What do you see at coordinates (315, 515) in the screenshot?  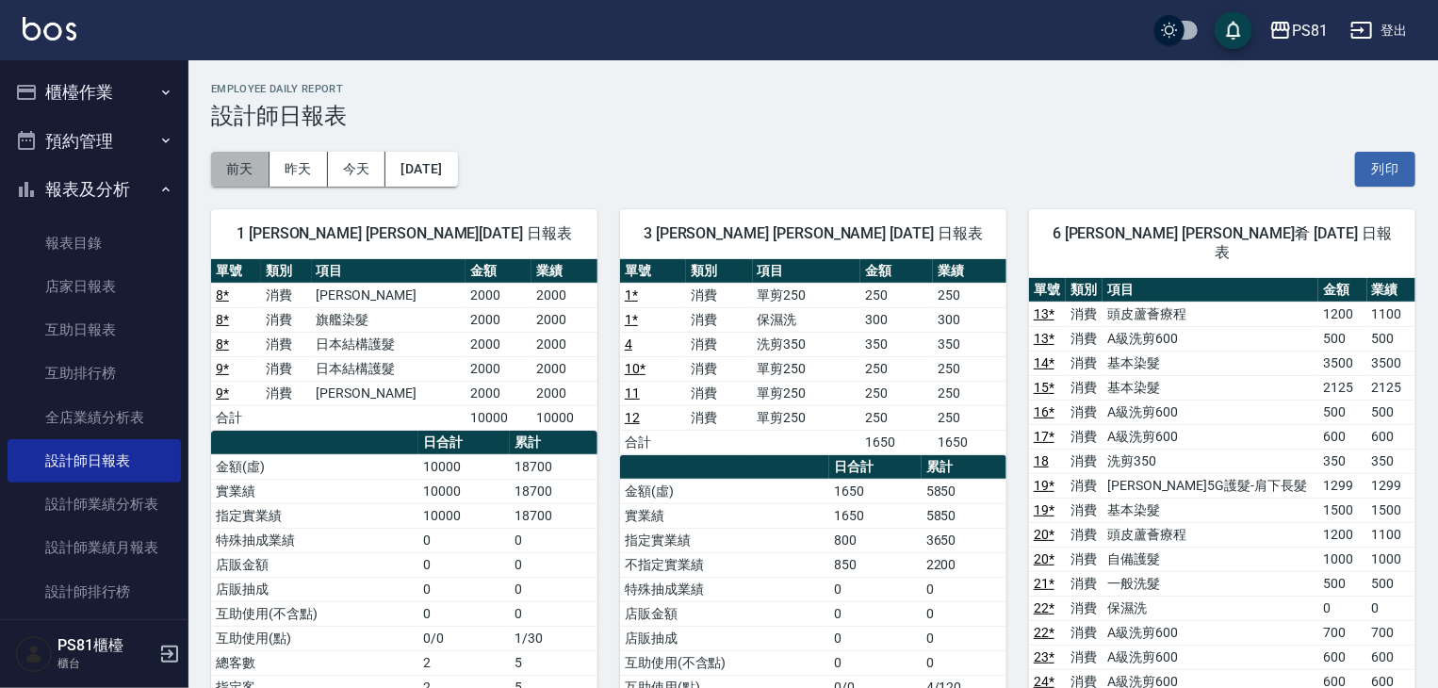 I see `td: 指定實業績` at bounding box center [315, 515].